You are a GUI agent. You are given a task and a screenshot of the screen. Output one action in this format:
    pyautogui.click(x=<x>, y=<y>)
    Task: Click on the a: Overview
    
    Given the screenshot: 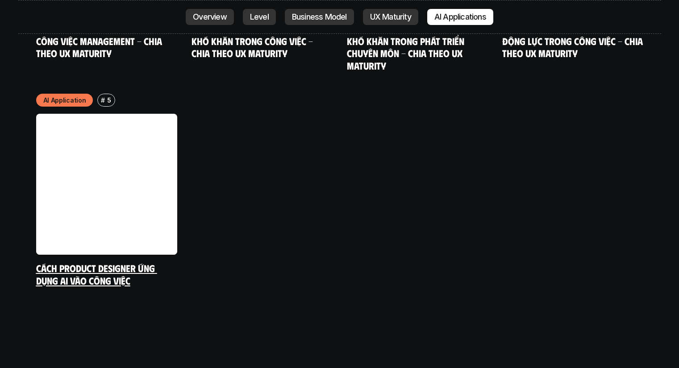 What is the action you would take?
    pyautogui.click(x=210, y=17)
    